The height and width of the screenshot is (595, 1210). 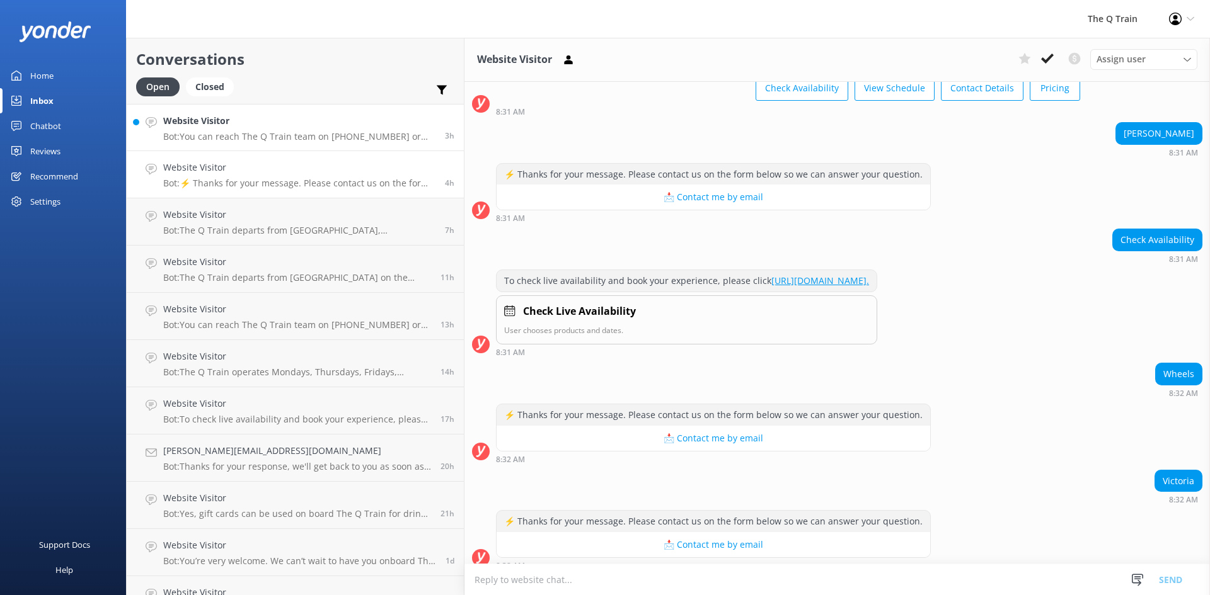 I want to click on div: Victoria, so click(x=1178, y=481).